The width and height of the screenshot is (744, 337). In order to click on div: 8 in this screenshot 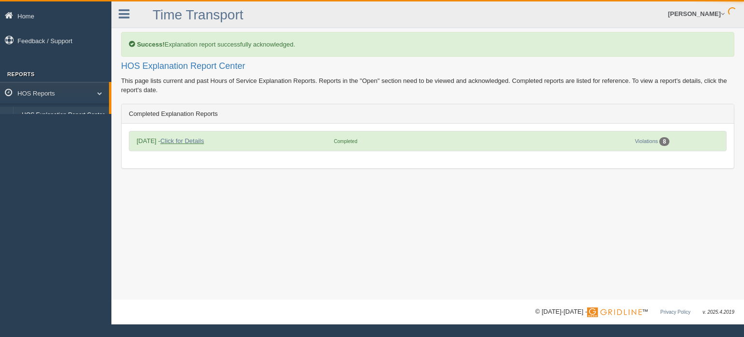, I will do `click(665, 142)`.